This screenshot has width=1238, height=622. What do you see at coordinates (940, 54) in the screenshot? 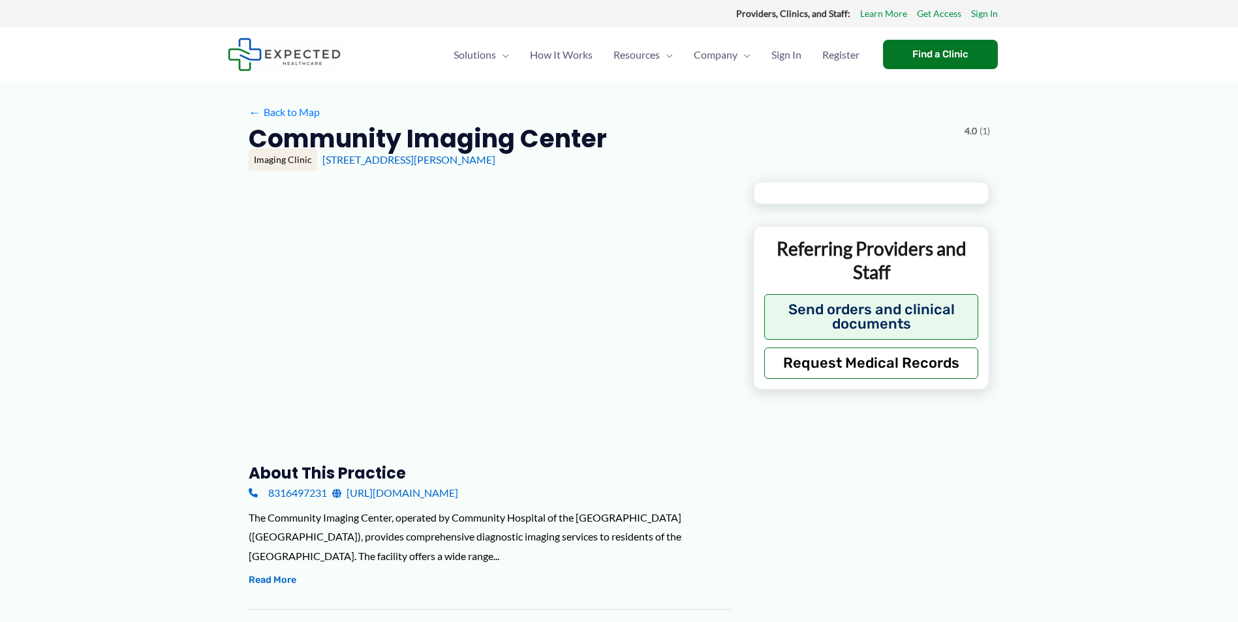
I see `a: Find a Clinic` at bounding box center [940, 54].